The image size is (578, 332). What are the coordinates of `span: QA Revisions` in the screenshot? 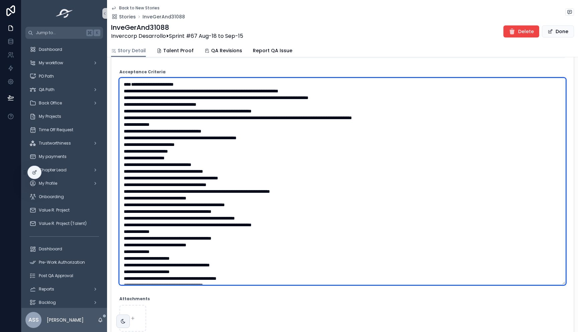 It's located at (226, 50).